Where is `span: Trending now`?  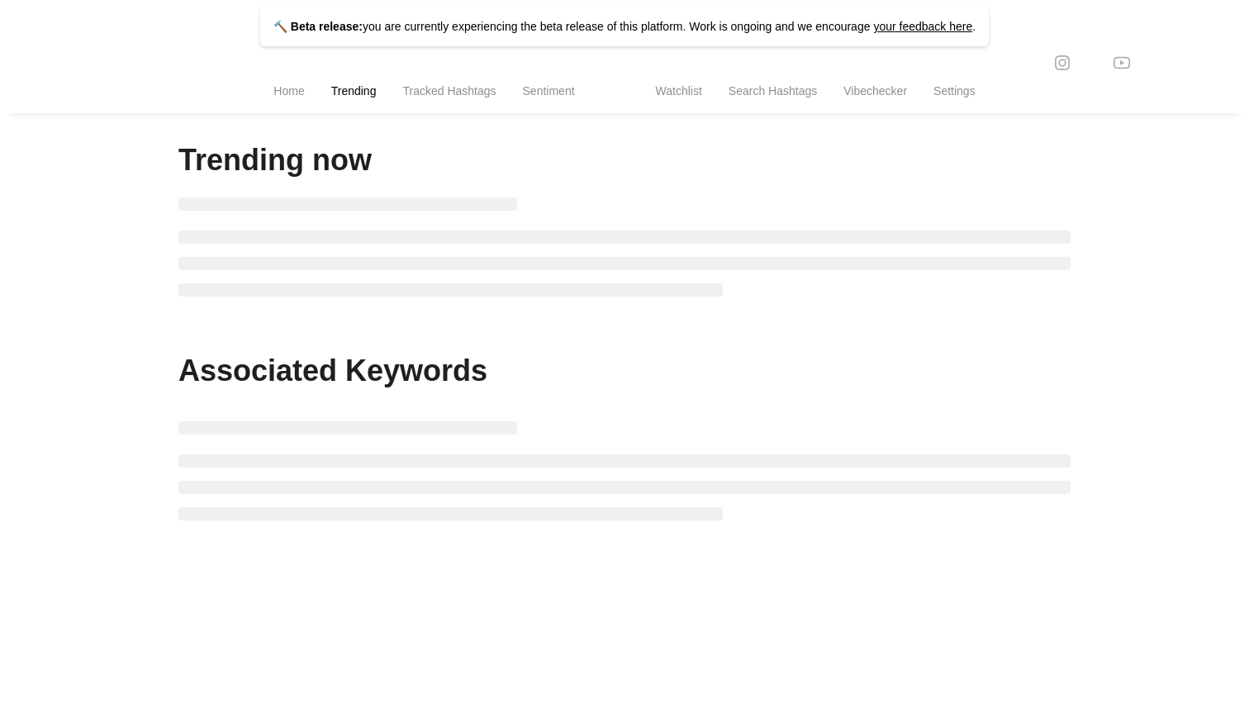
span: Trending now is located at coordinates (275, 159).